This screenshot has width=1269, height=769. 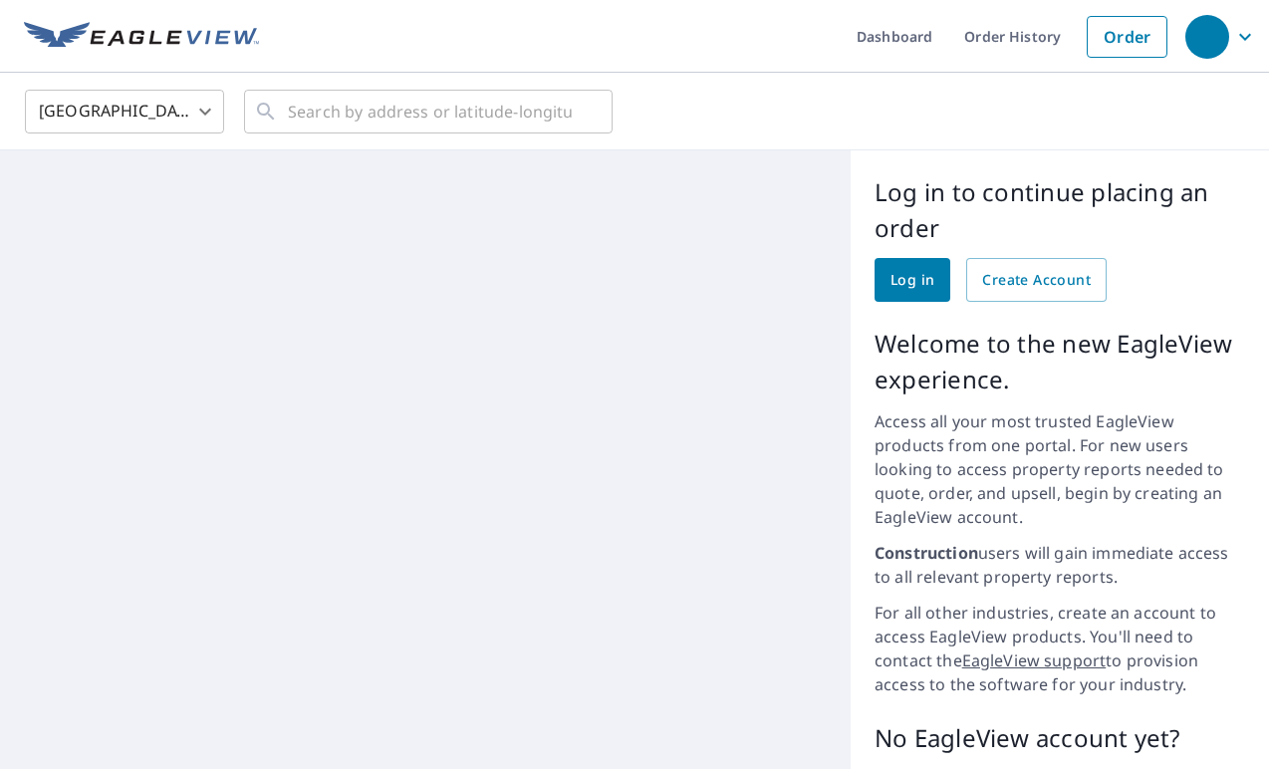 I want to click on input: Search by address or latitude-longitude, so click(x=429, y=112).